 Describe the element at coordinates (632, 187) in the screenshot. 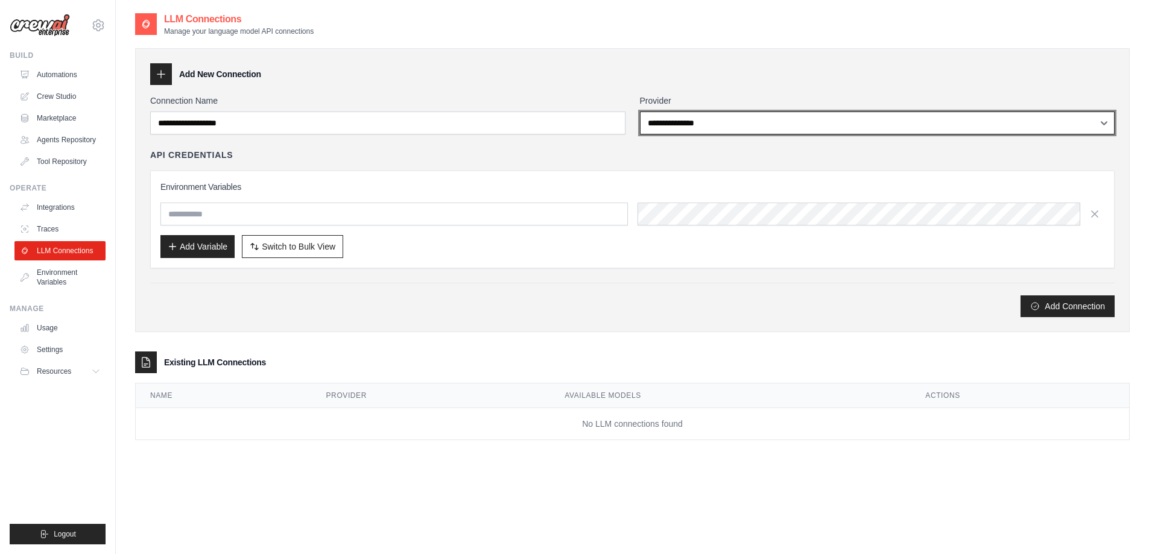

I see `h3: Environment Variables` at that location.